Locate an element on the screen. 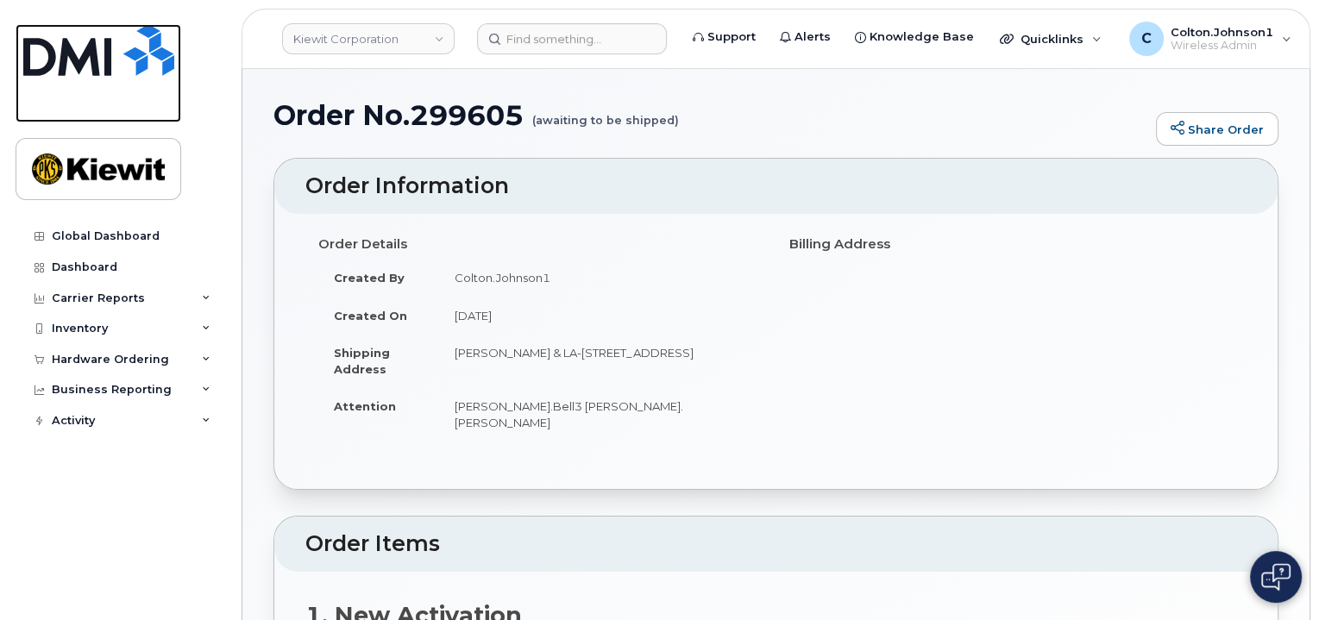  img: Open chat is located at coordinates (1276, 577).